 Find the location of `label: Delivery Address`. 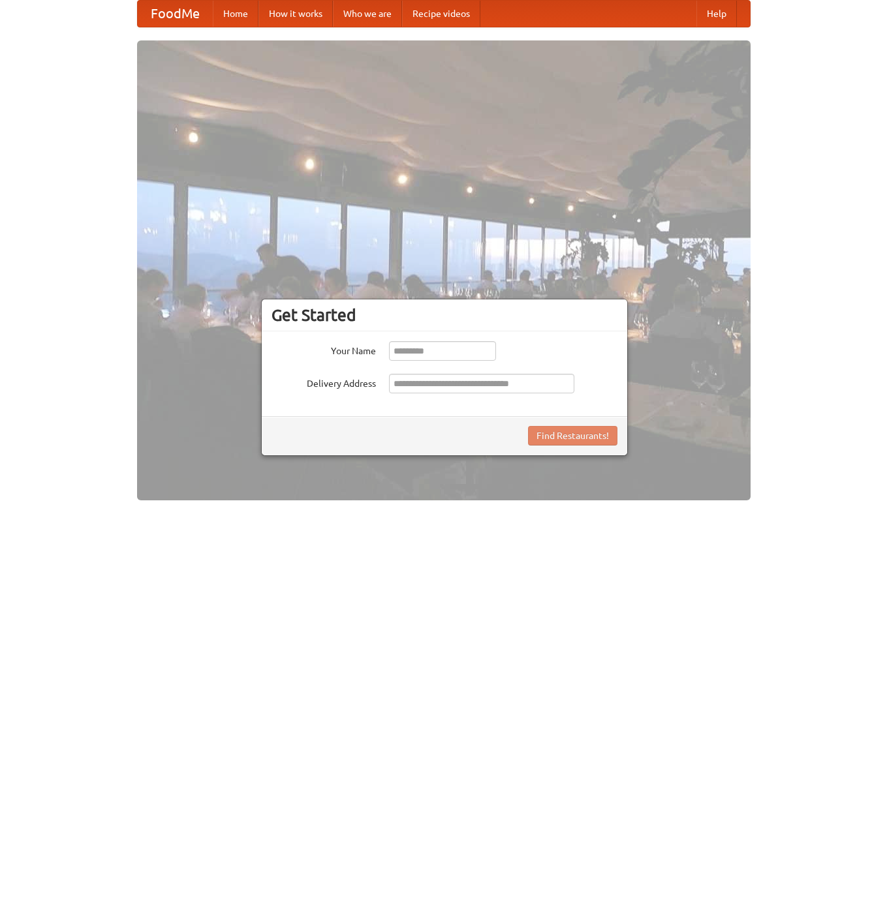

label: Delivery Address is located at coordinates (324, 382).